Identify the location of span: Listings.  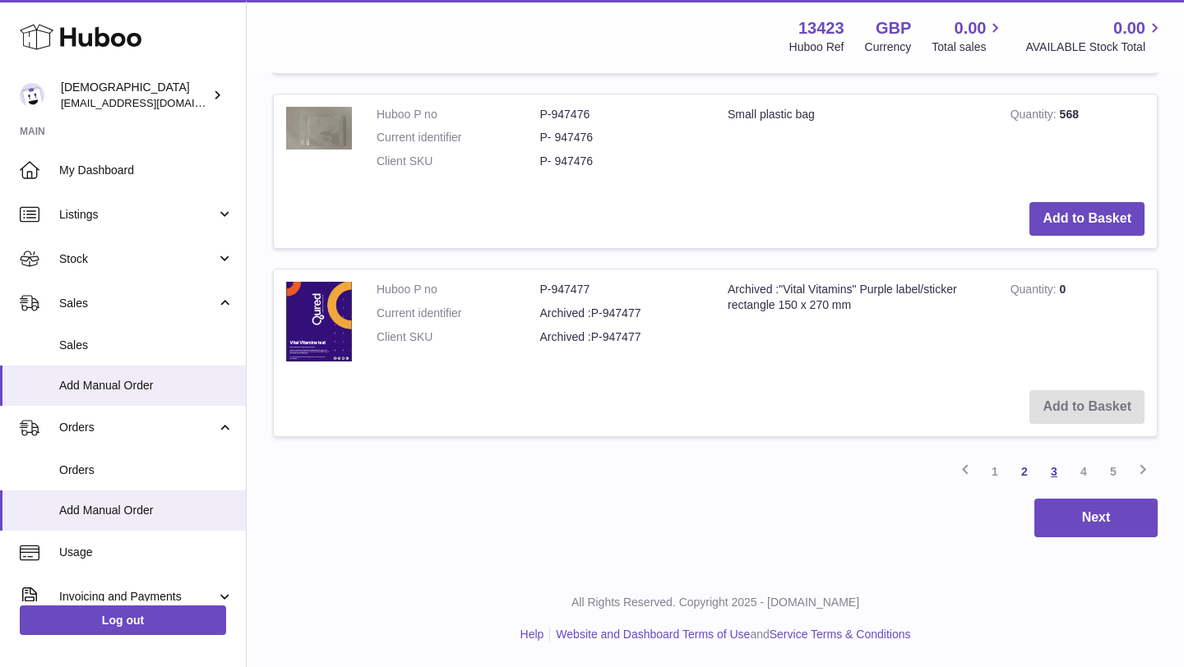
(137, 215).